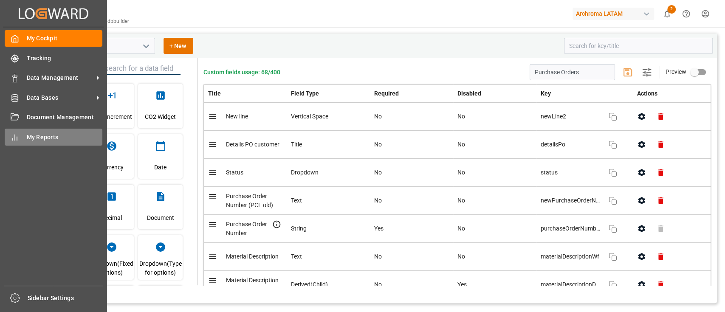 The width and height of the screenshot is (725, 312). What do you see at coordinates (65, 137) in the screenshot?
I see `span: My Reports` at bounding box center [65, 137].